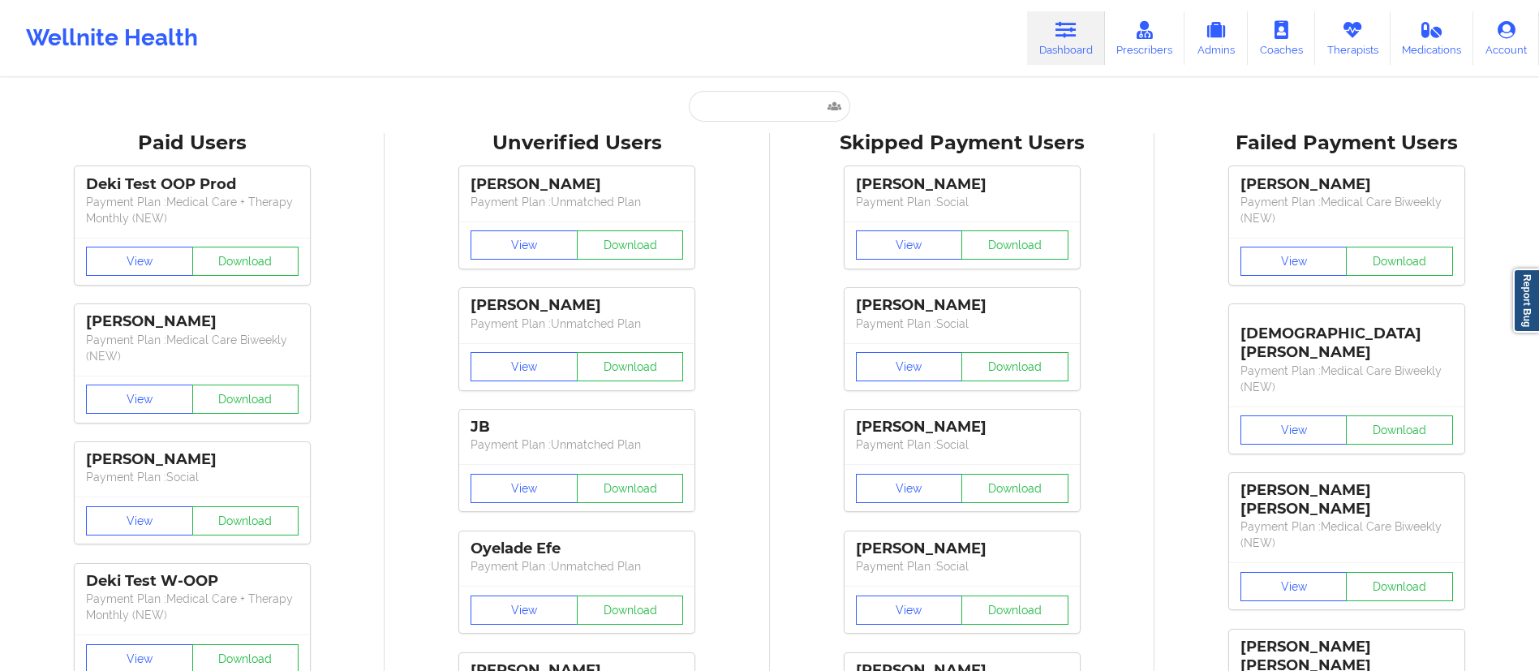 Image resolution: width=1539 pixels, height=671 pixels. Describe the element at coordinates (1145, 38) in the screenshot. I see `a: Prescribers` at that location.